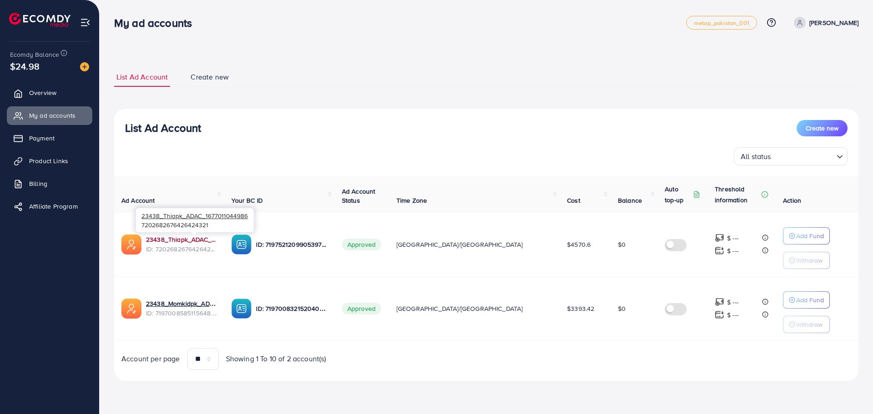 The image size is (873, 414). What do you see at coordinates (803, 155) in the screenshot?
I see `input: Search for option` at bounding box center [803, 155].